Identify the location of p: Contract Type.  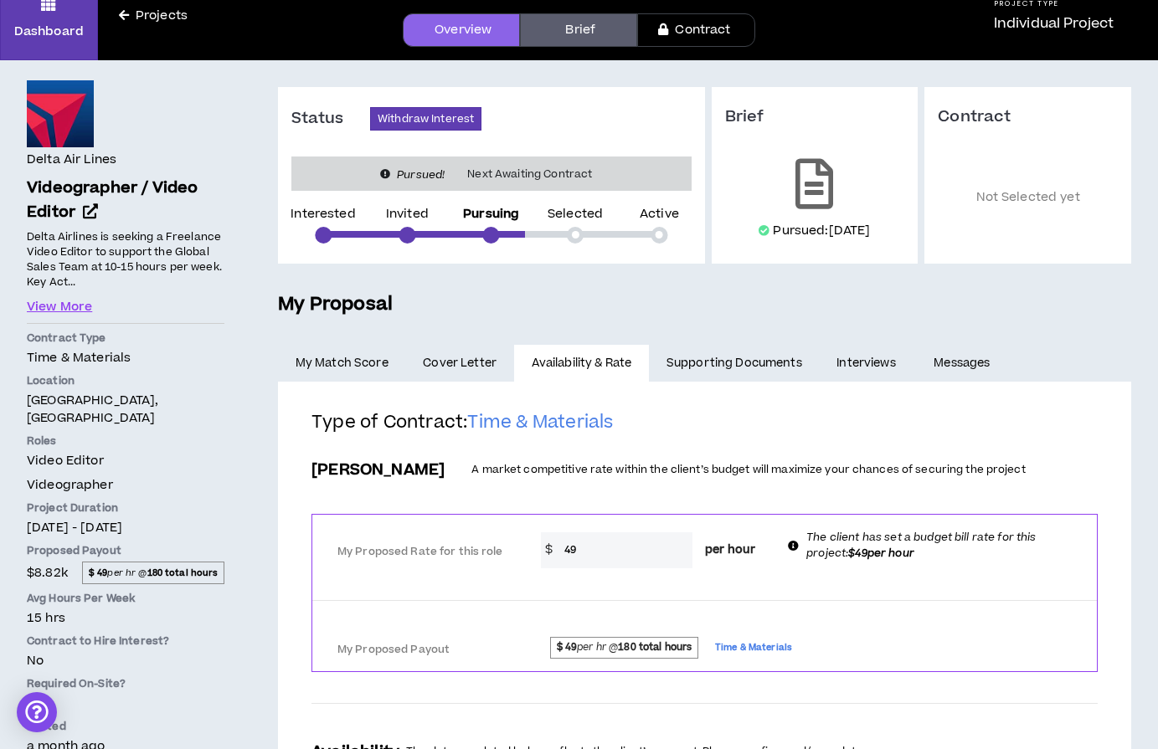
(126, 338).